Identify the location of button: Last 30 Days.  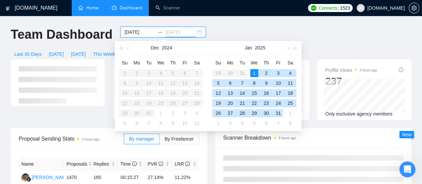
(28, 54).